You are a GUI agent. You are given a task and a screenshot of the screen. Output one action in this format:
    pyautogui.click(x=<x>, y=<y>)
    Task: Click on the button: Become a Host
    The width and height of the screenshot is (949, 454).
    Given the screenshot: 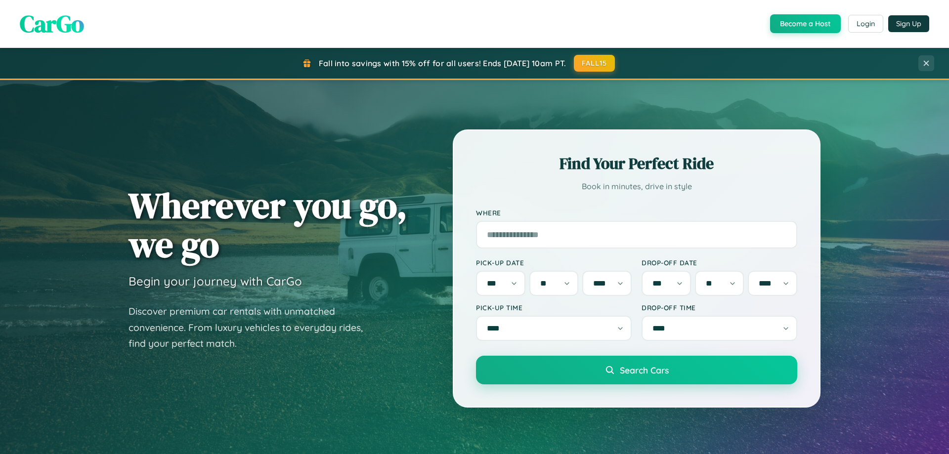 What is the action you would take?
    pyautogui.click(x=805, y=24)
    